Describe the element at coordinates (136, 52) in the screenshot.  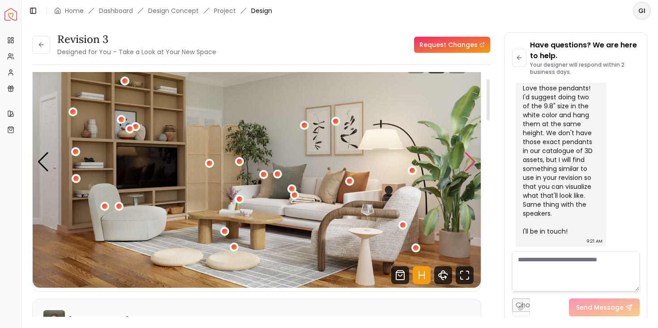
I see `small: Designed for You – Take a Look at Your New Space` at that location.